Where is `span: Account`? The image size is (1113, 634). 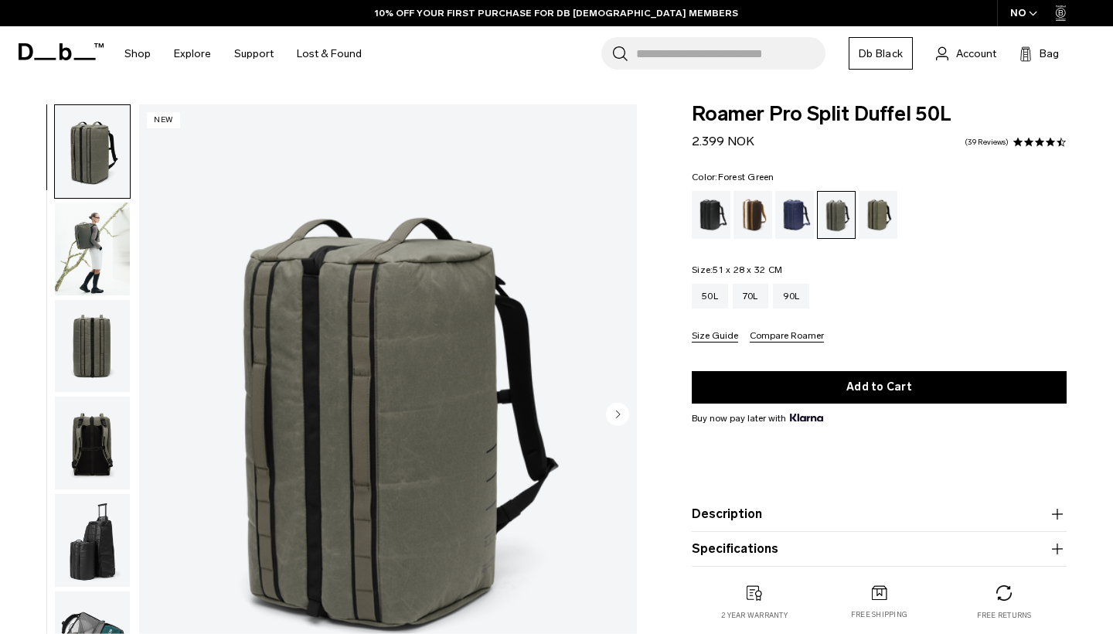
span: Account is located at coordinates (976, 53).